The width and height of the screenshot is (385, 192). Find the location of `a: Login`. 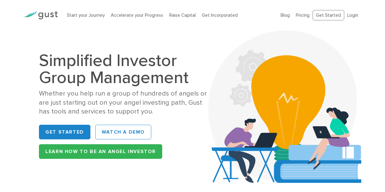

a: Login is located at coordinates (353, 15).